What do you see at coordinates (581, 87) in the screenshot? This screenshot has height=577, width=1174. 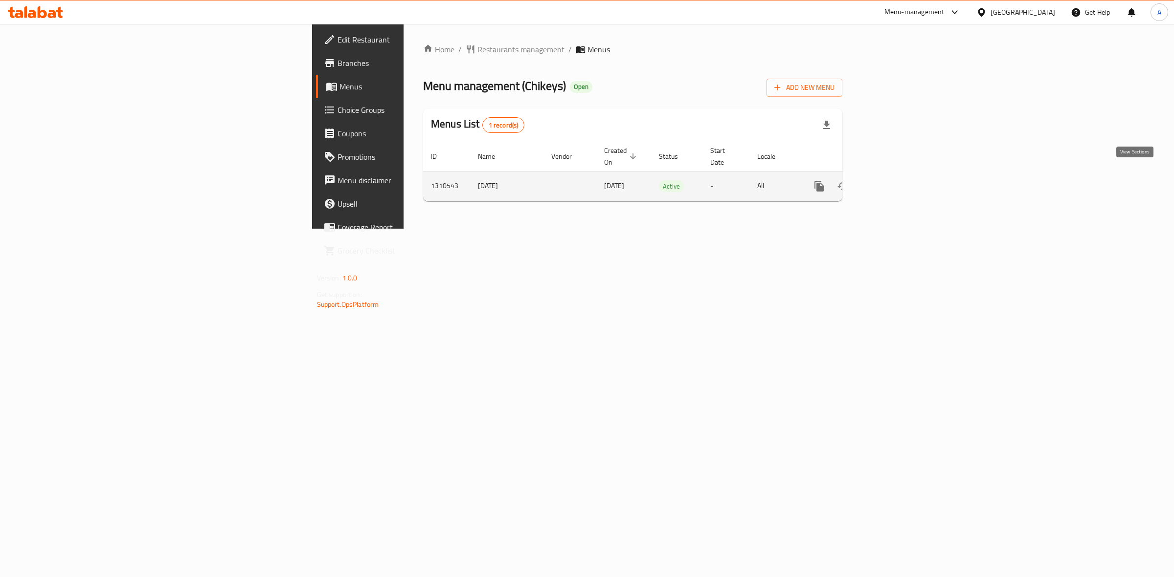 I see `span: Open` at bounding box center [581, 87].